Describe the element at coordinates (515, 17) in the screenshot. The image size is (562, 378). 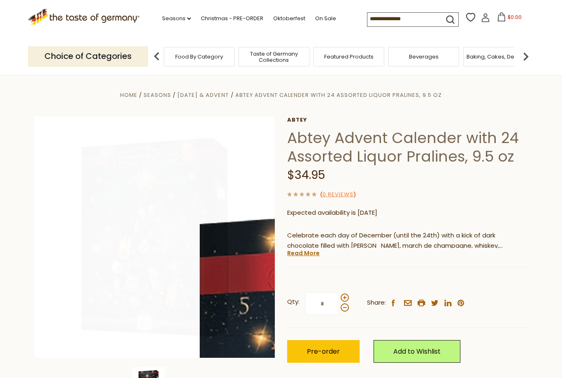
I see `span: $0.00` at that location.